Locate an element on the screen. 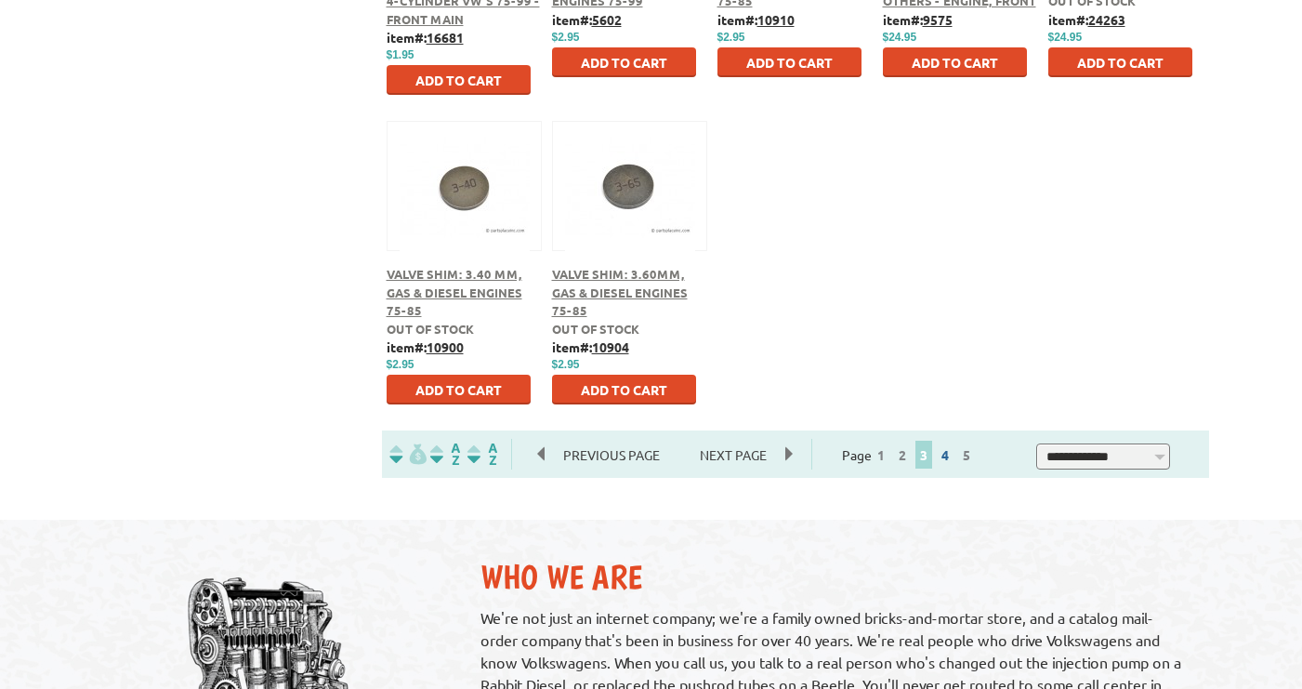 This screenshot has width=1302, height=689. u: 16681 is located at coordinates (445, 37).